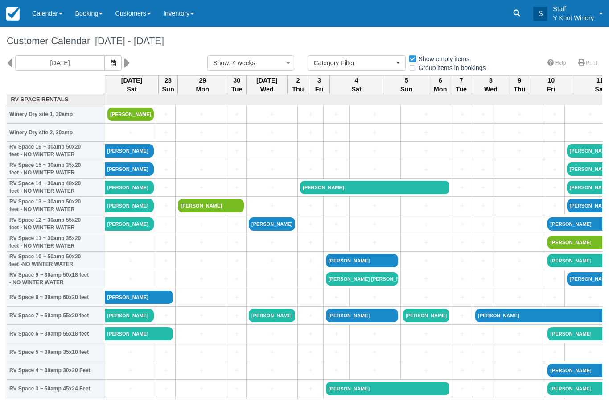 Image resolution: width=609 pixels, height=411 pixels. I want to click on th: 29 Mon, so click(202, 85).